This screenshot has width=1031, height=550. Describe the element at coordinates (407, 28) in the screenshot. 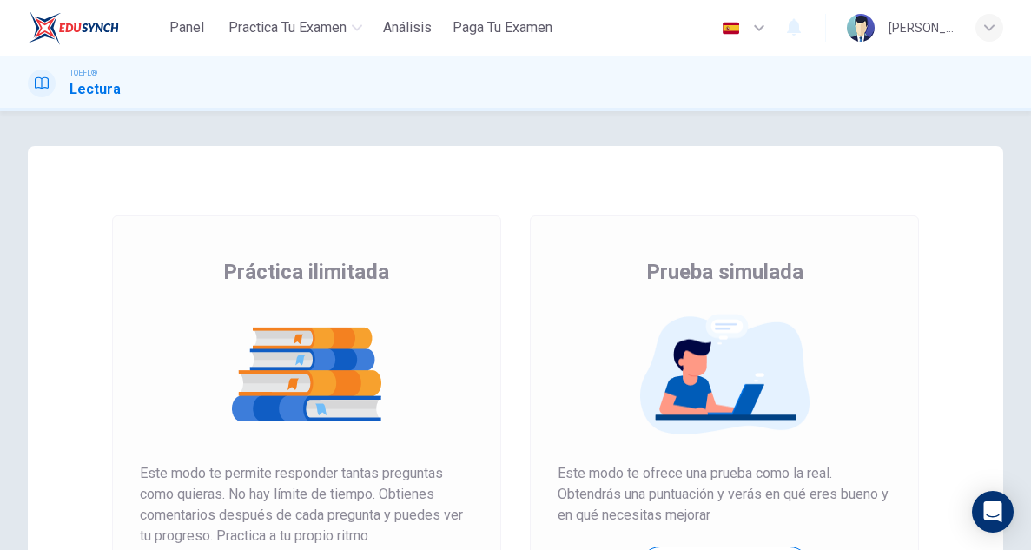

I see `a: Análisis` at that location.